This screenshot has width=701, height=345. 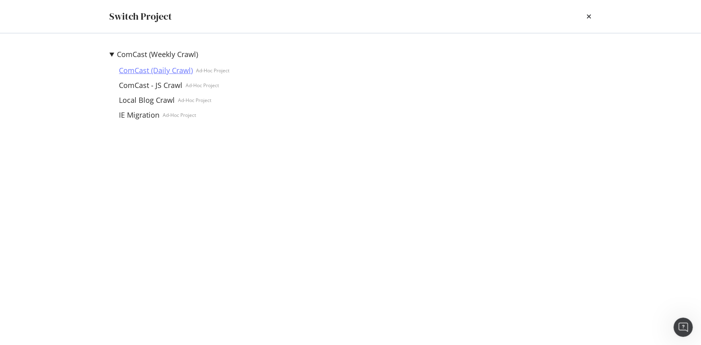 I want to click on div: Switch Project, so click(x=141, y=16).